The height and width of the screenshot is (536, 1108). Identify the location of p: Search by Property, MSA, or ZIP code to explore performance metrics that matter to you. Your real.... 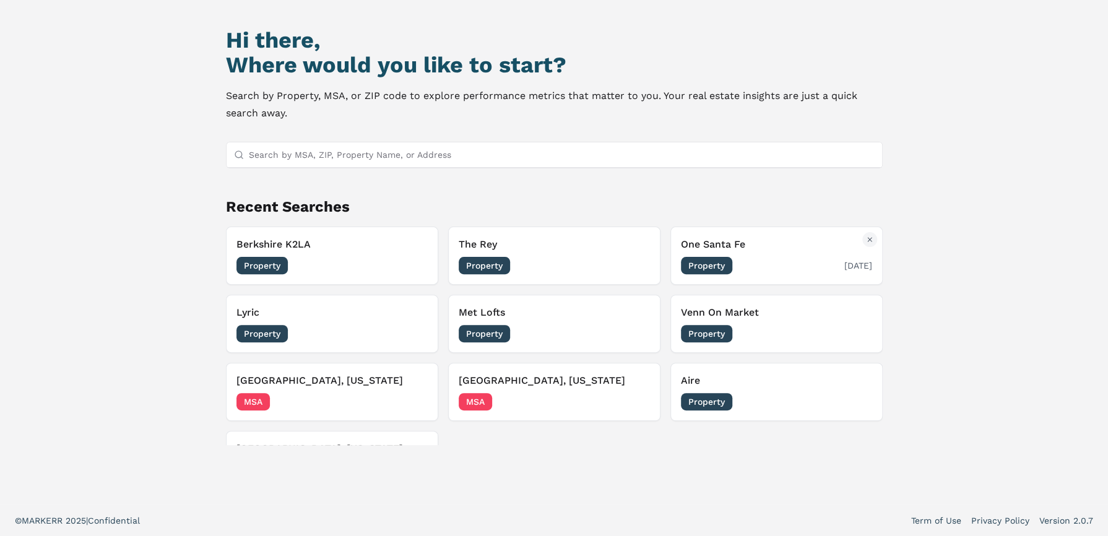
(554, 105).